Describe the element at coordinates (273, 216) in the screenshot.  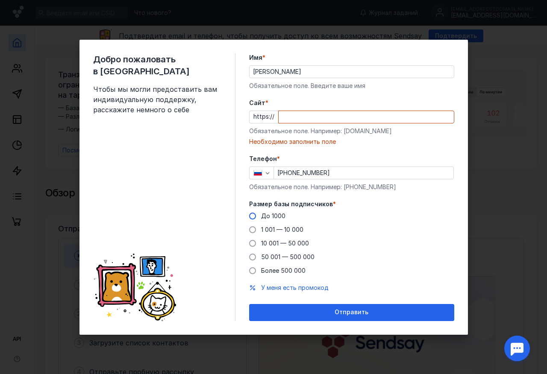
I see `span: До 1000` at that location.